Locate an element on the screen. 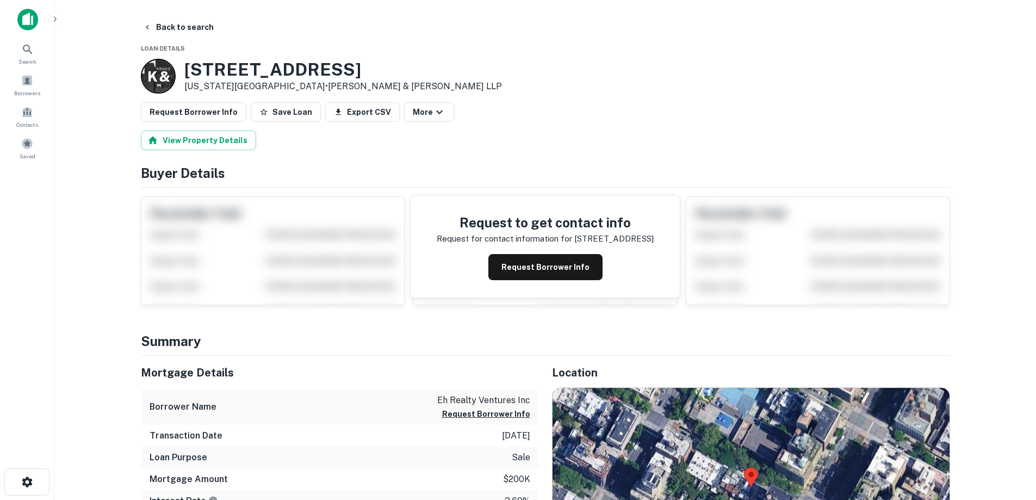  h4: Summary is located at coordinates (545, 341).